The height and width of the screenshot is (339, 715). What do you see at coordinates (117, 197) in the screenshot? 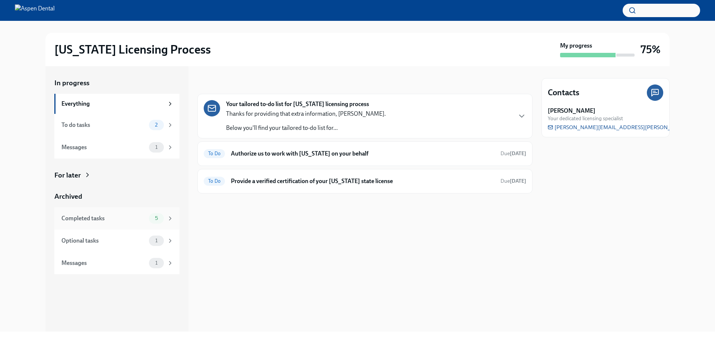
I see `a: Archived` at bounding box center [117, 197].